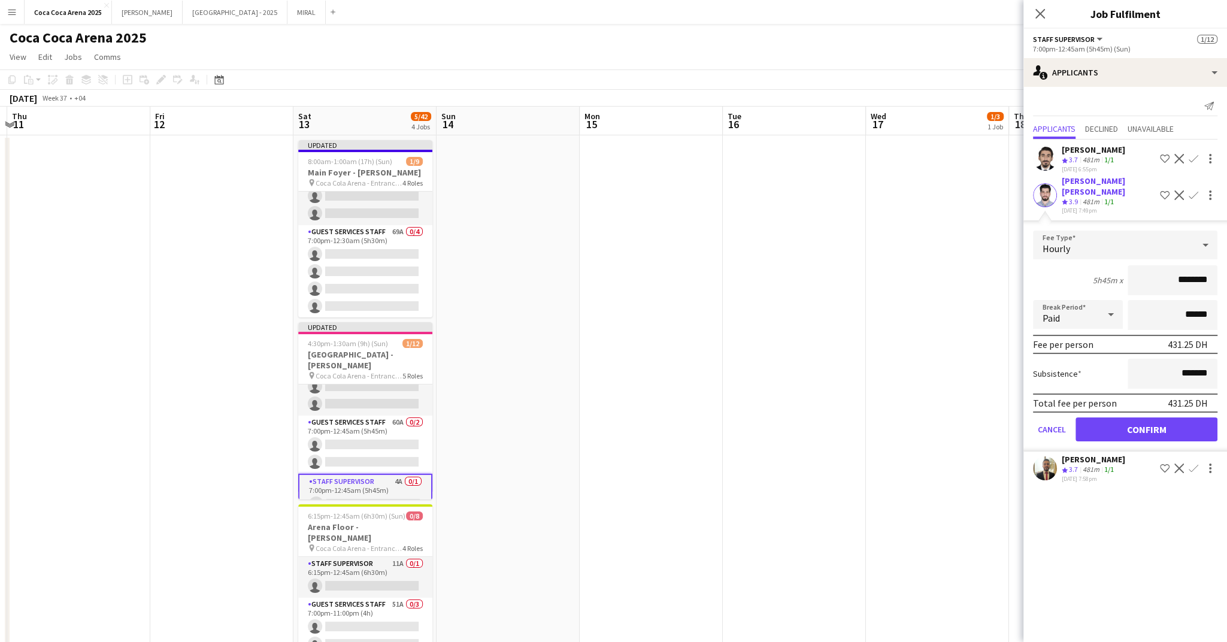  What do you see at coordinates (1101, 129) in the screenshot?
I see `span: Declined` at bounding box center [1101, 129].